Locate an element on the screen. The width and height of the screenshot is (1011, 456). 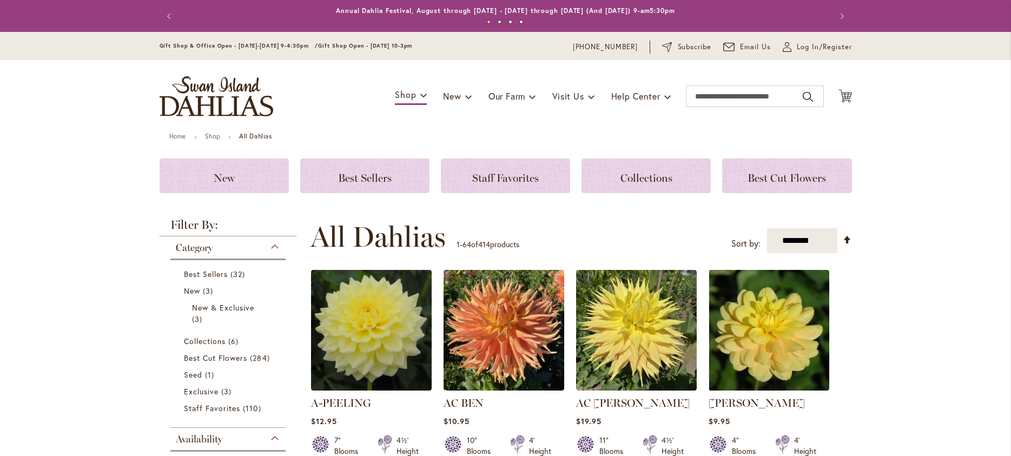
span: Help Center is located at coordinates (636, 96).